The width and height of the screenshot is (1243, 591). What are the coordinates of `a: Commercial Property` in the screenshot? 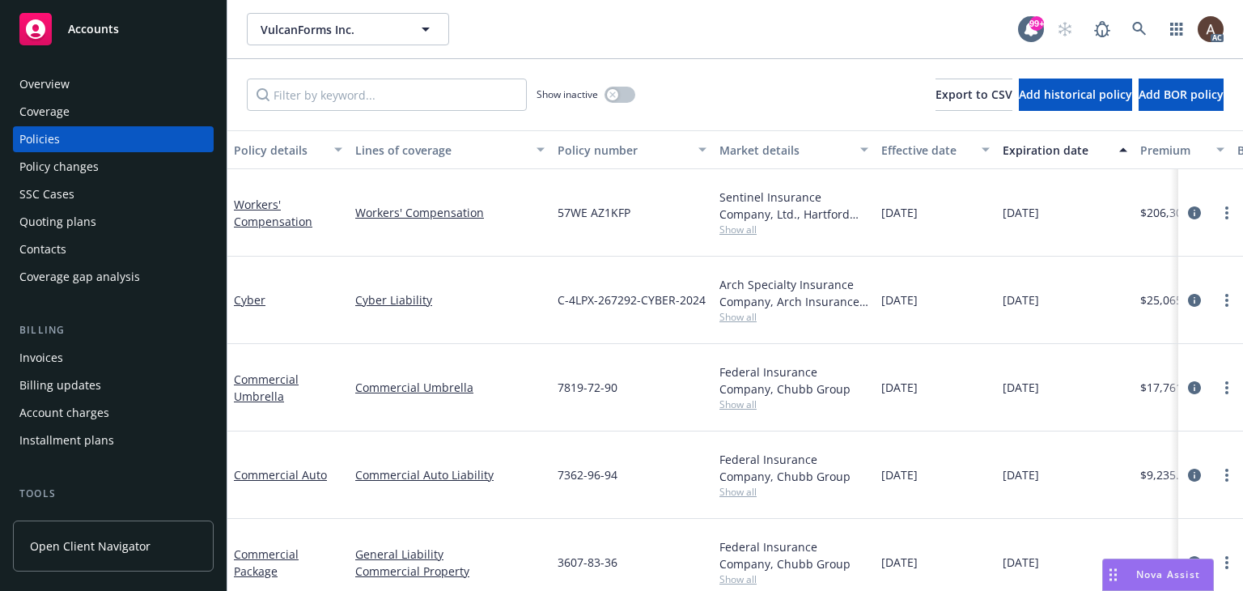 It's located at (450, 571).